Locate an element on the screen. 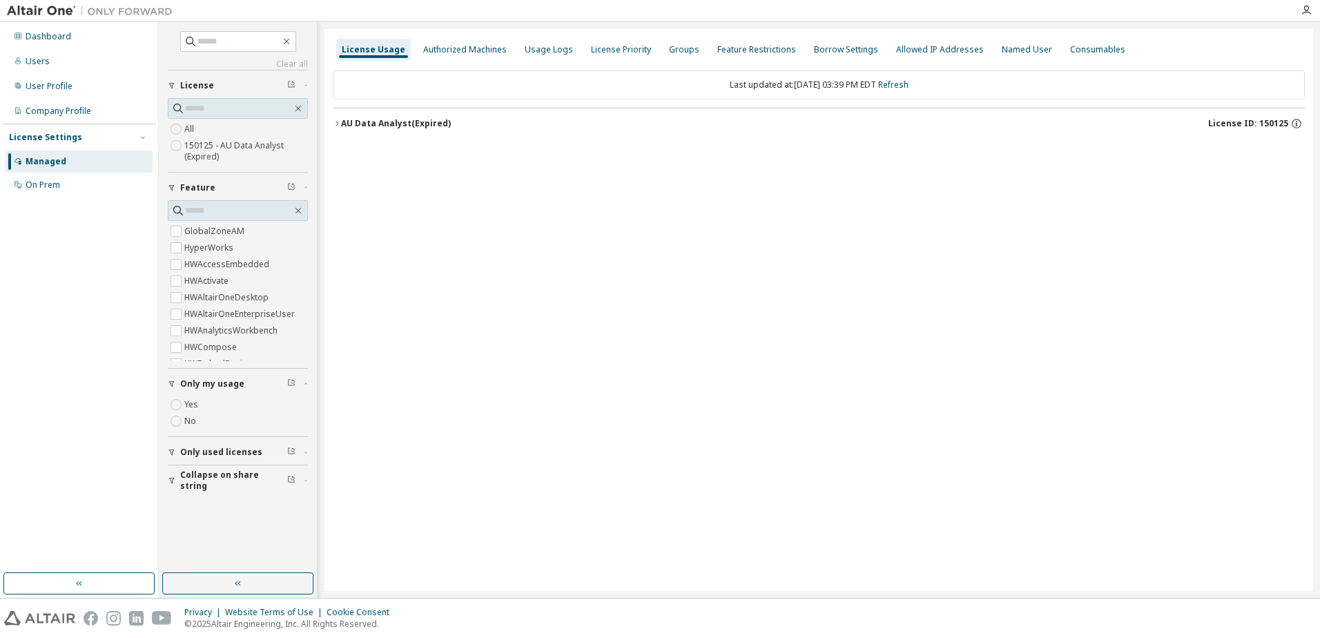  label: Yes is located at coordinates (193, 405).